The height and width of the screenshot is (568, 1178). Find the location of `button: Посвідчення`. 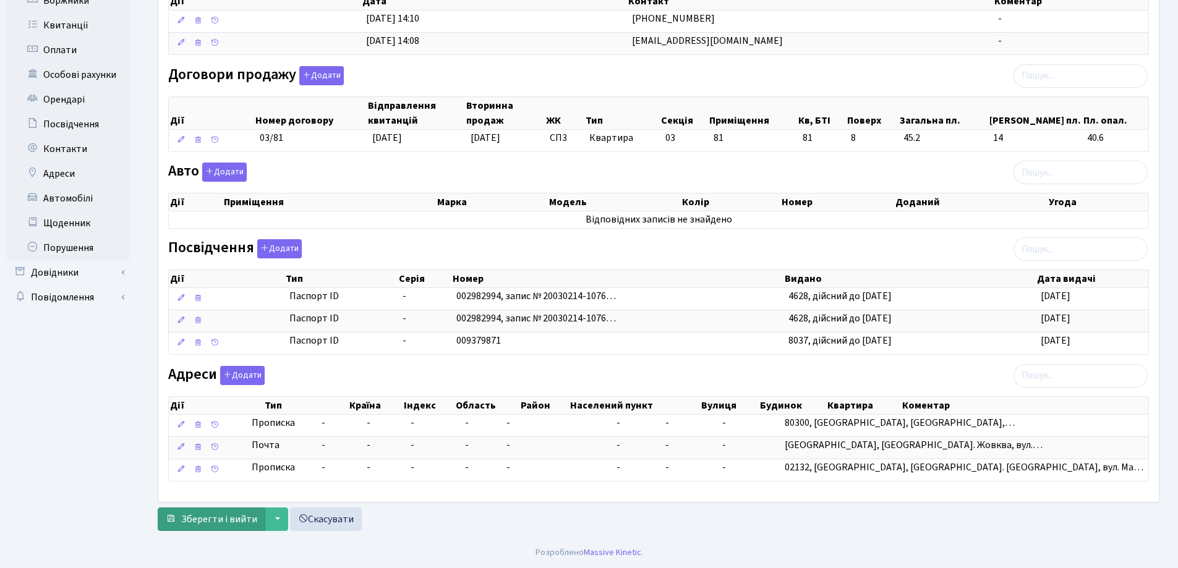

button: Посвідчення is located at coordinates (280, 249).